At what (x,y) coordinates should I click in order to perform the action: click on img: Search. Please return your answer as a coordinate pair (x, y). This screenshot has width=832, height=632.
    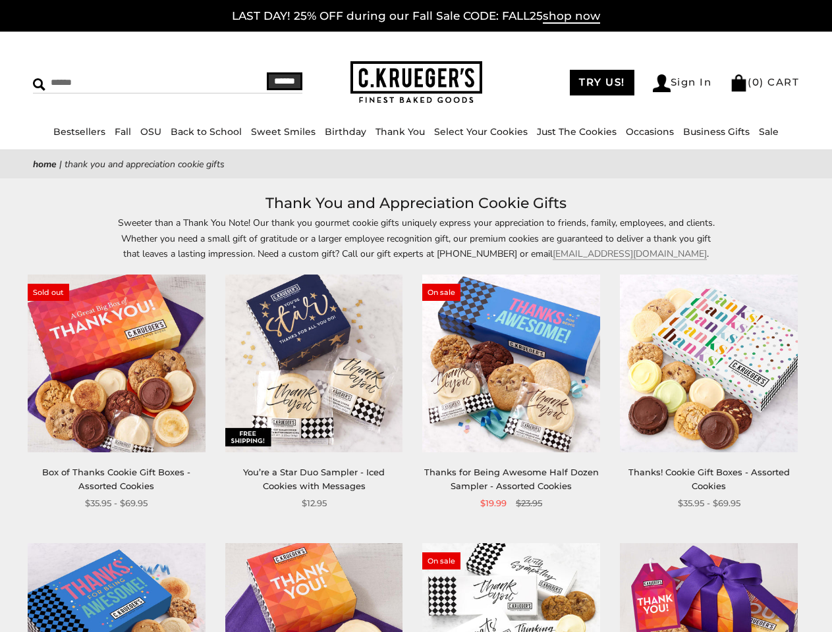
    Looking at the image, I should click on (39, 84).